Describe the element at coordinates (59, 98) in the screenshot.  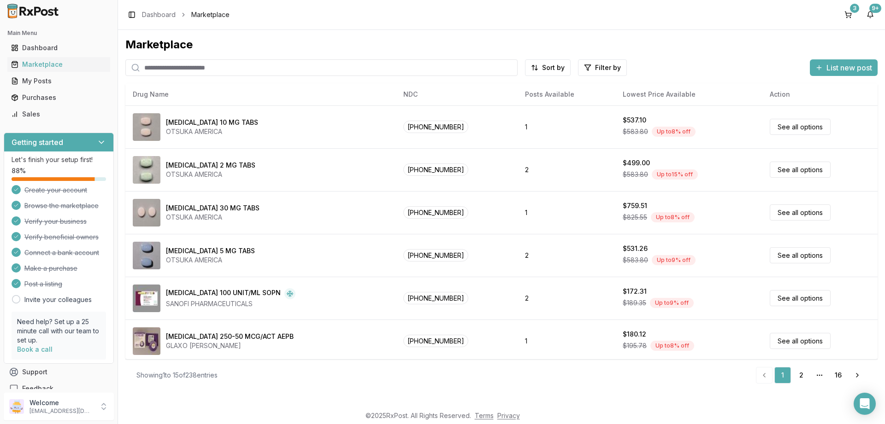
I see `a: Purchases` at that location.